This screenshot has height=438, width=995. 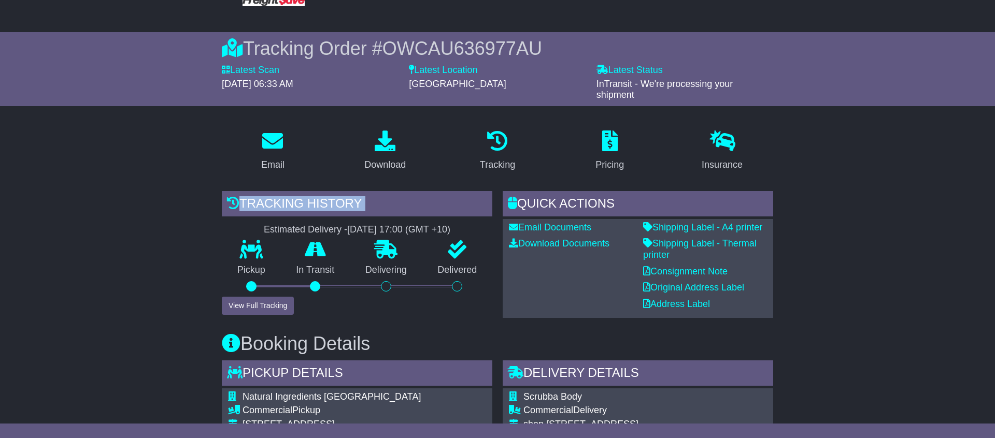 I want to click on div: Quick Actions, so click(x=638, y=205).